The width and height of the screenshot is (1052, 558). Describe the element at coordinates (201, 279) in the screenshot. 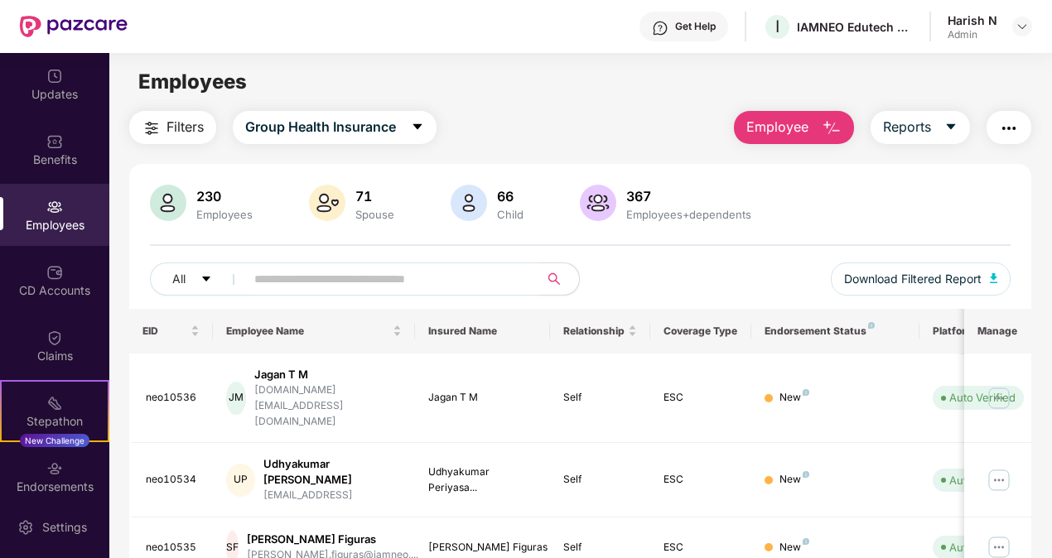

I see `button: Allcaret-down` at that location.